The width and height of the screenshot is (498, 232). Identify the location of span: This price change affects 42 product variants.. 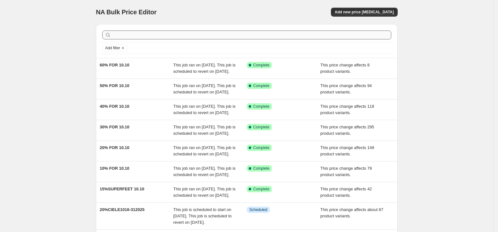
(346, 192).